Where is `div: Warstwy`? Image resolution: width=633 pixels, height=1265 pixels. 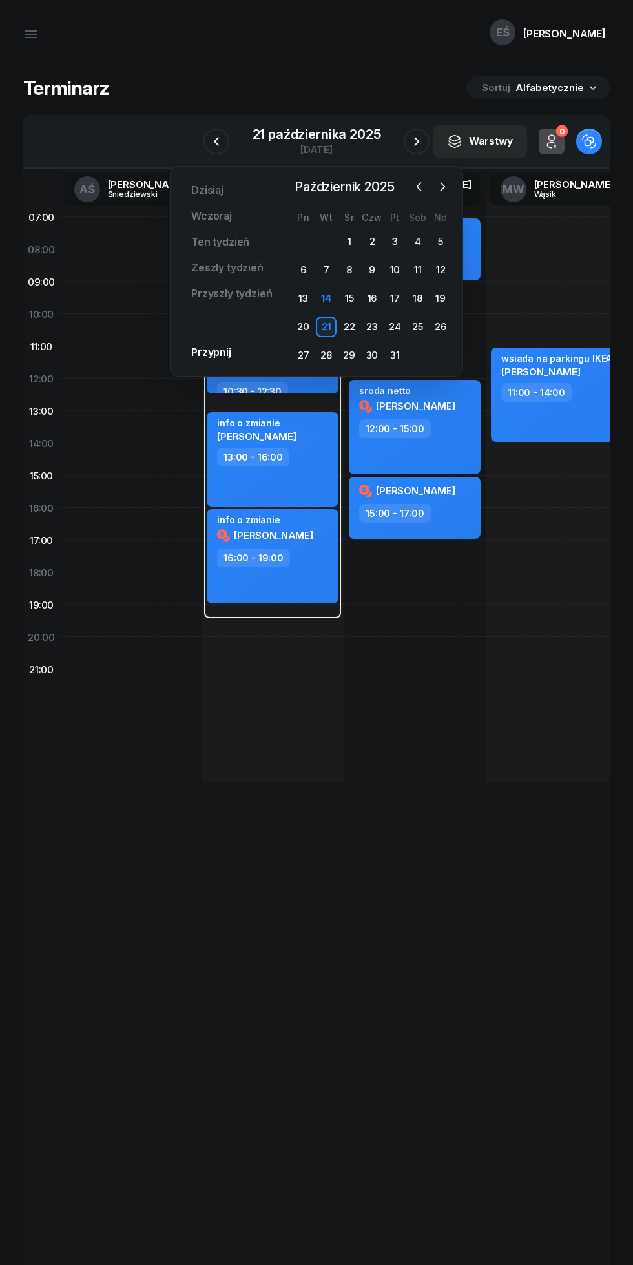
div: Warstwy is located at coordinates (480, 141).